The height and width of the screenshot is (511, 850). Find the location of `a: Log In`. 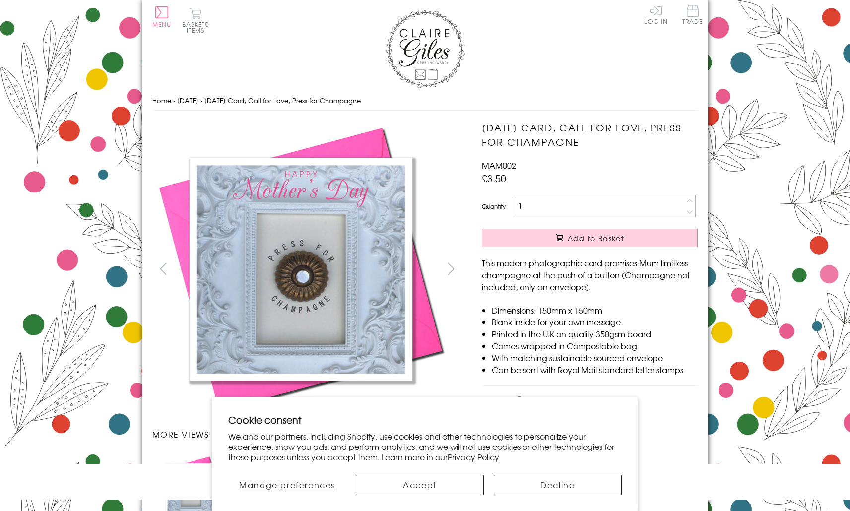

a: Log In is located at coordinates (656, 14).